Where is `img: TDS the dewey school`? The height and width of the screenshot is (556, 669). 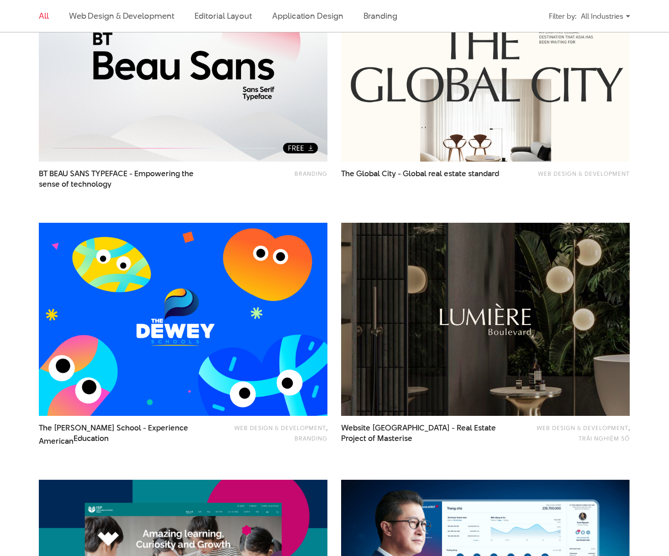
img: TDS the dewey school is located at coordinates (183, 320).